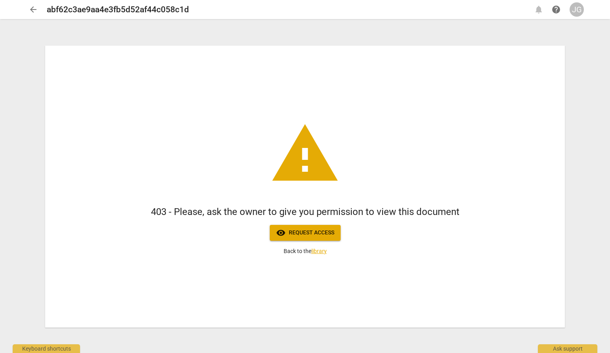 The height and width of the screenshot is (353, 610). Describe the element at coordinates (305, 251) in the screenshot. I see `p: Back to the` at that location.